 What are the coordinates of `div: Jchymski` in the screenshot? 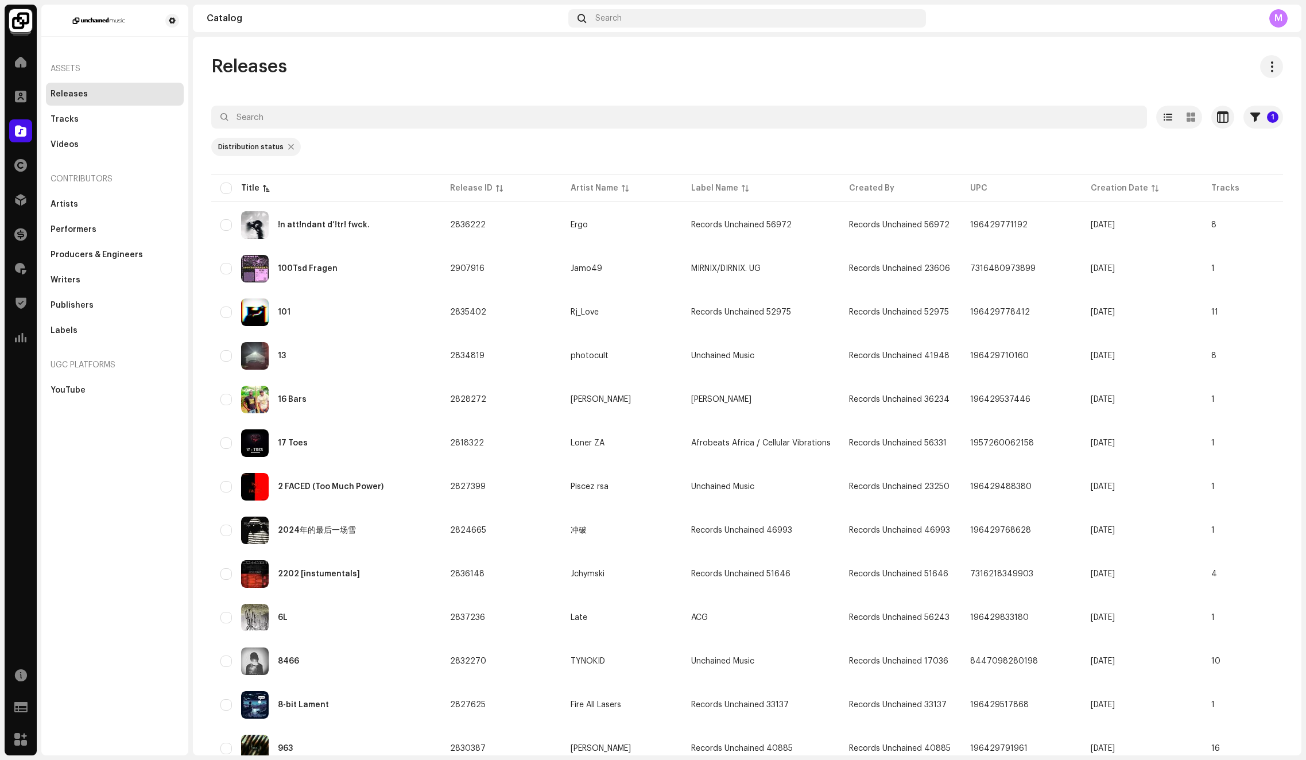 It's located at (587, 574).